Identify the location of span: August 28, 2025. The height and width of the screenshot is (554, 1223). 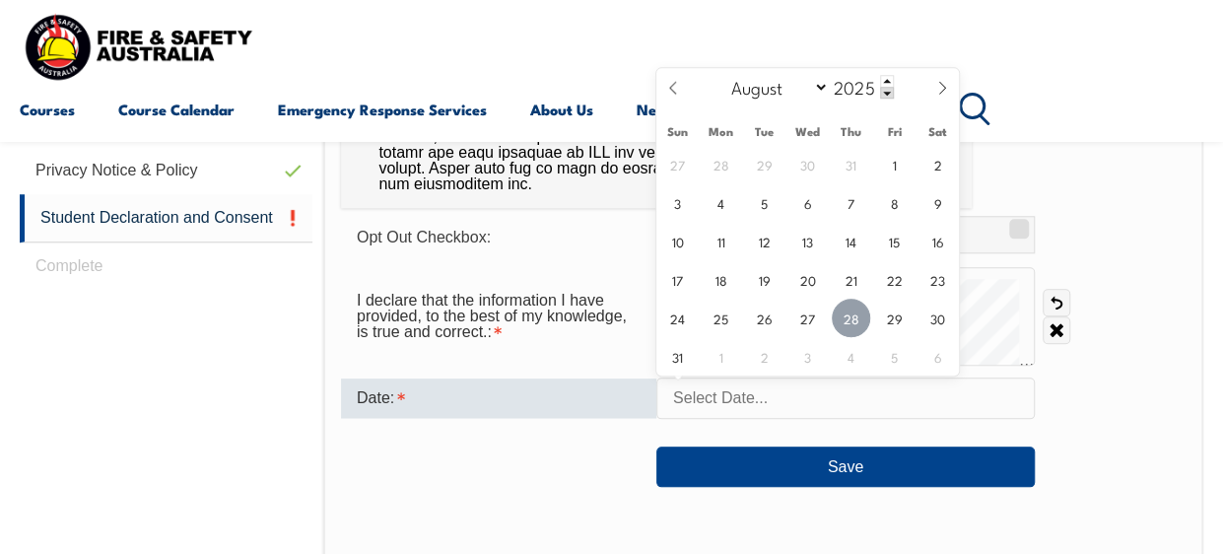
(850, 317).